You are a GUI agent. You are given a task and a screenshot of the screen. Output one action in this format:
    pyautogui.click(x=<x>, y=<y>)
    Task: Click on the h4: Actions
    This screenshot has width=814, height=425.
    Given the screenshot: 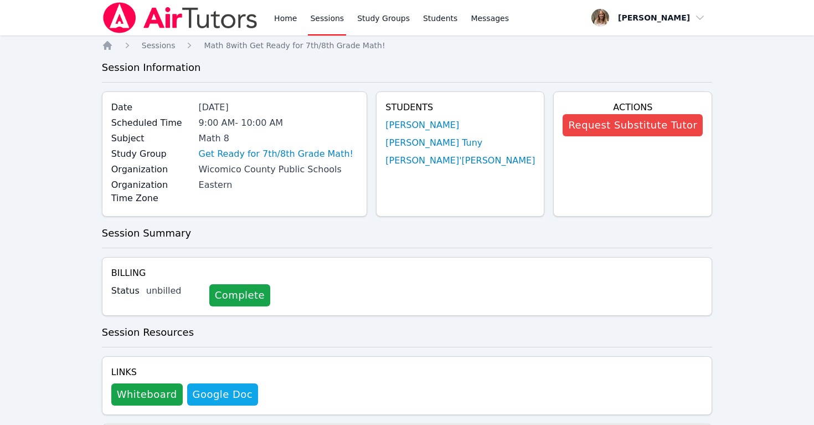 What is the action you would take?
    pyautogui.click(x=633, y=107)
    